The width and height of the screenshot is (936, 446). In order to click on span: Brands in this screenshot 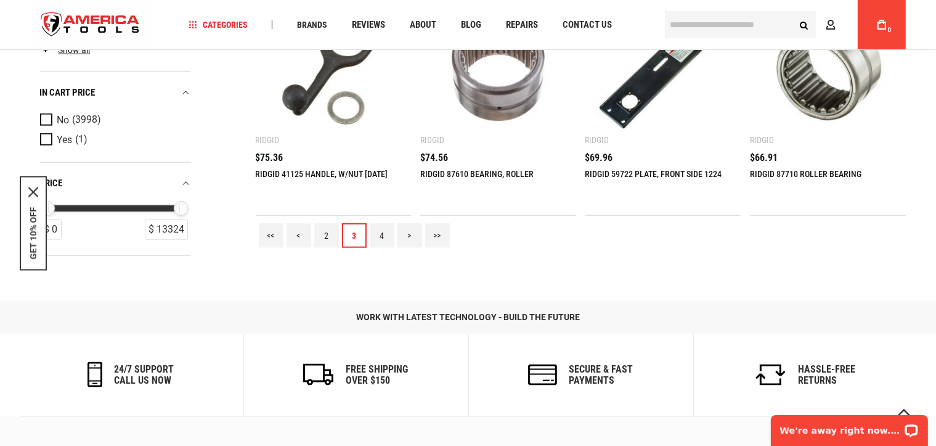, I will do `click(312, 25)`.